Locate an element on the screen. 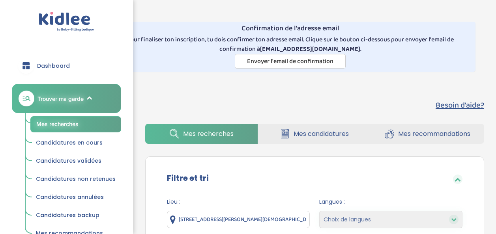 Image resolution: width=496 pixels, height=234 pixels. span: Candidatures backup is located at coordinates (67, 215).